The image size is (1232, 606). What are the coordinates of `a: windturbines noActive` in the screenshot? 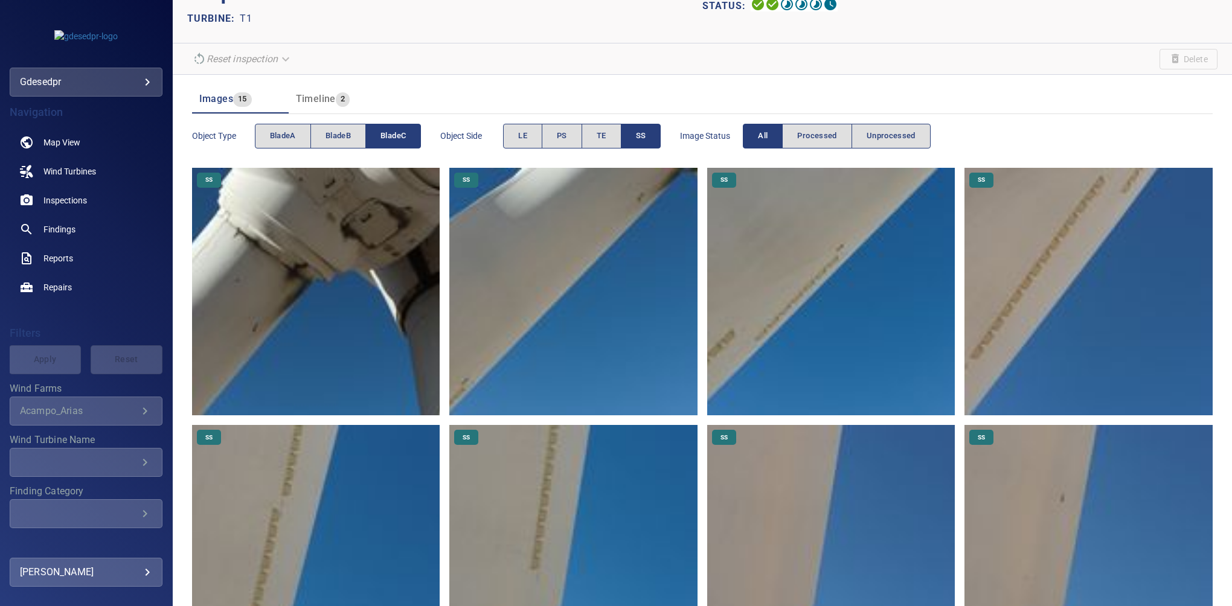 It's located at (86, 171).